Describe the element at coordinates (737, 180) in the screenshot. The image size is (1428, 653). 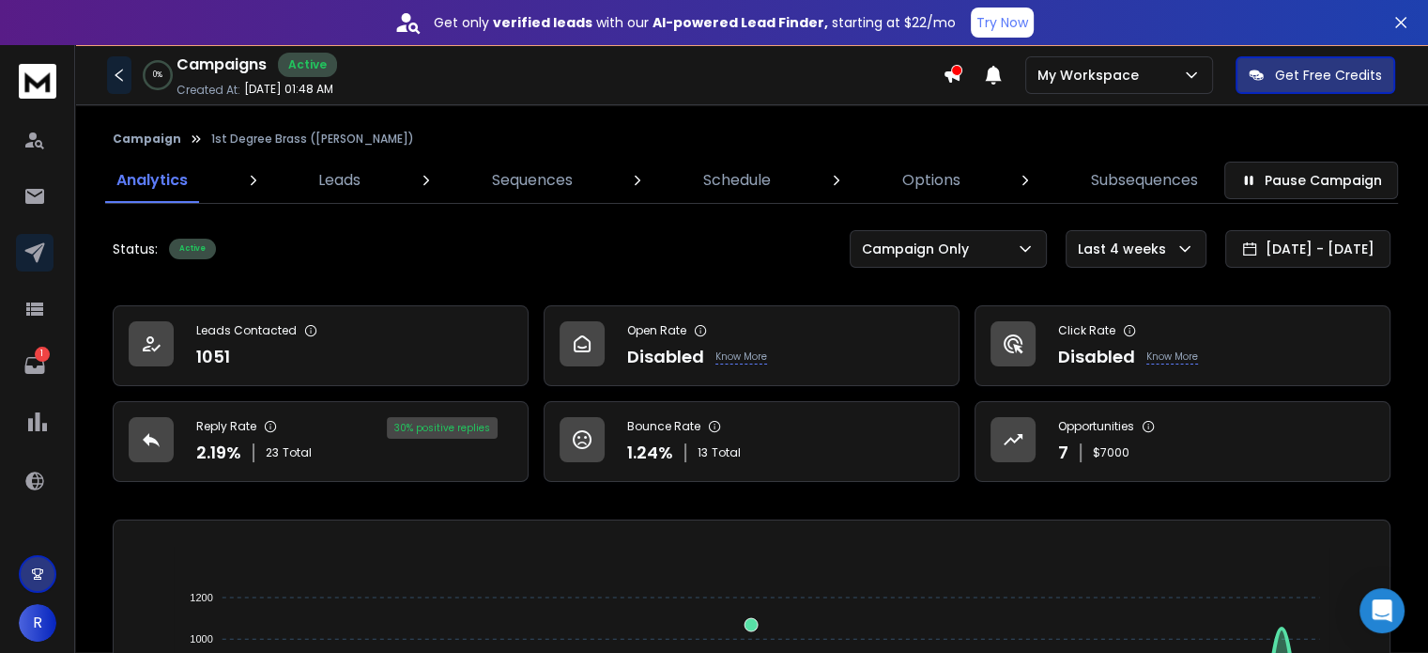
I see `a: Schedule` at that location.